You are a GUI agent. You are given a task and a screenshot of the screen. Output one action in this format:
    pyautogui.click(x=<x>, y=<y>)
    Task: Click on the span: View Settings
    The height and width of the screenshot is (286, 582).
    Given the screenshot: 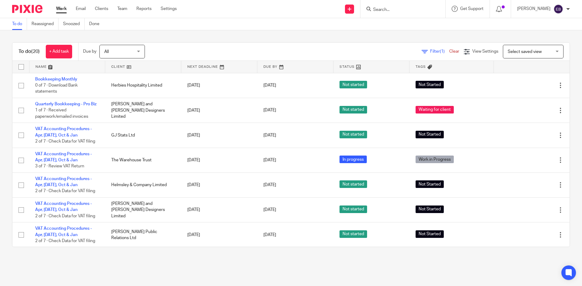 What is the action you would take?
    pyautogui.click(x=485, y=52)
    